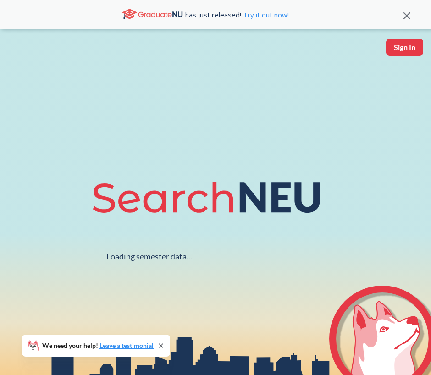  Describe the element at coordinates (237, 15) in the screenshot. I see `span: has just released!` at that location.